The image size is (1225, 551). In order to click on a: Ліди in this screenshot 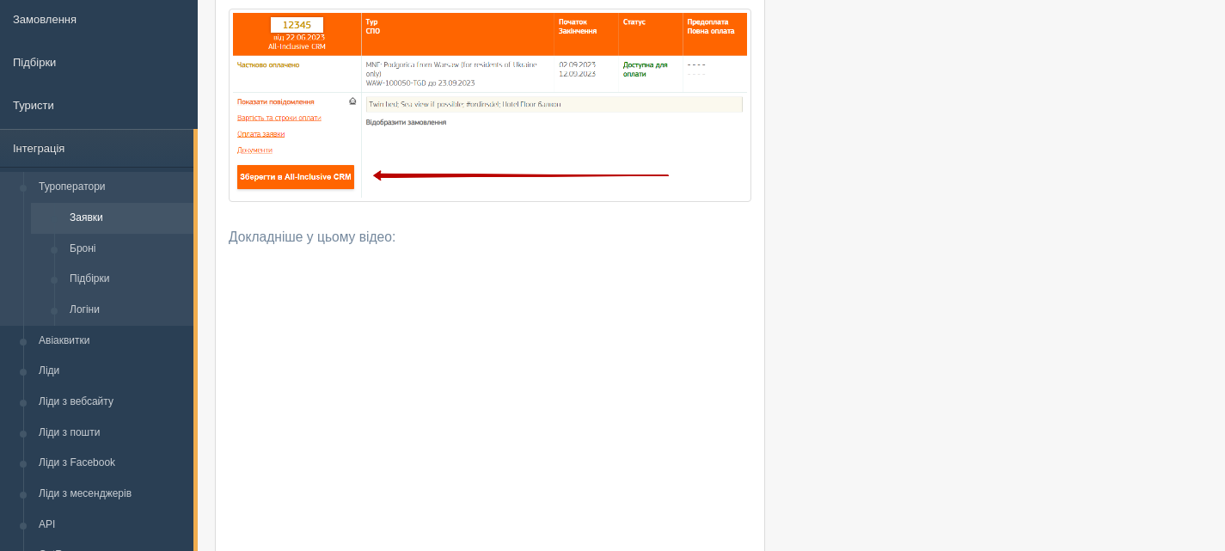, I will do `click(112, 372)`.